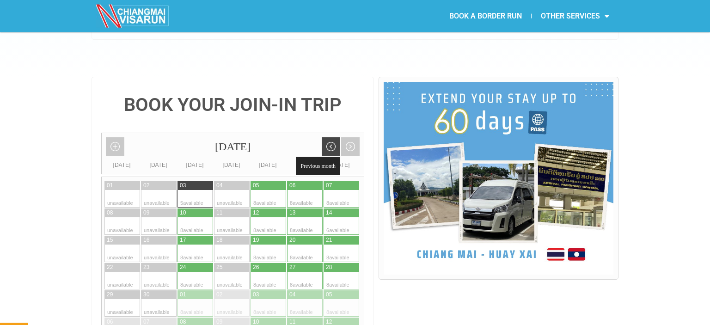 The height and width of the screenshot is (325, 710). Describe the element at coordinates (146, 240) in the screenshot. I see `div: 16` at that location.